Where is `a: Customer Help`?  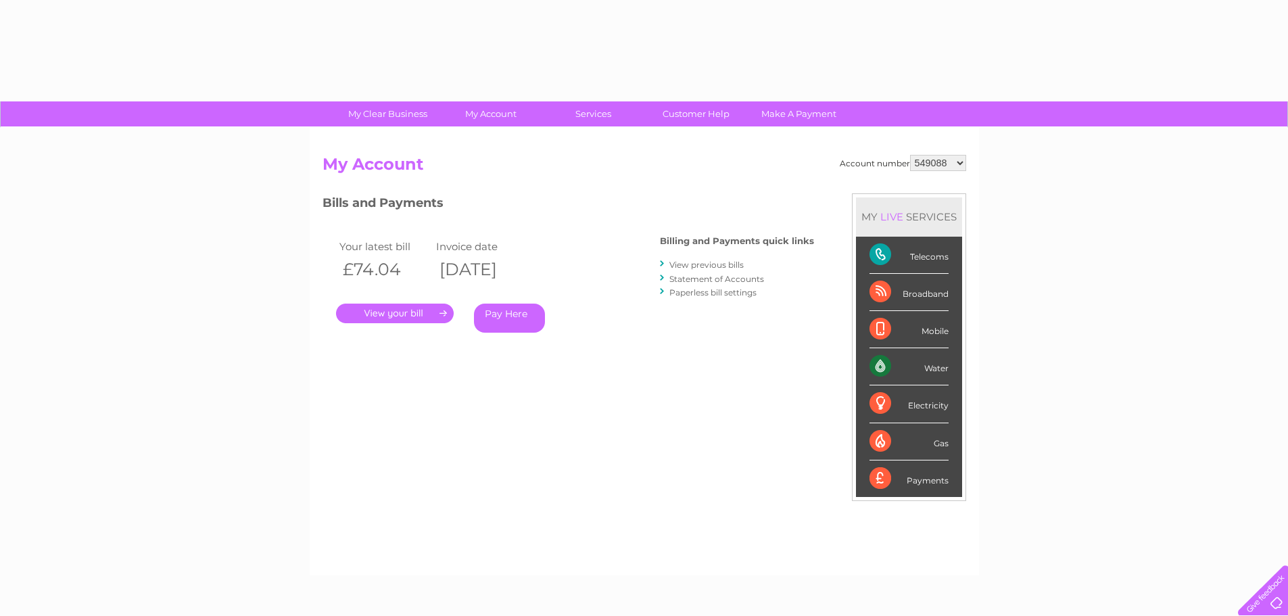 a: Customer Help is located at coordinates (696, 114).